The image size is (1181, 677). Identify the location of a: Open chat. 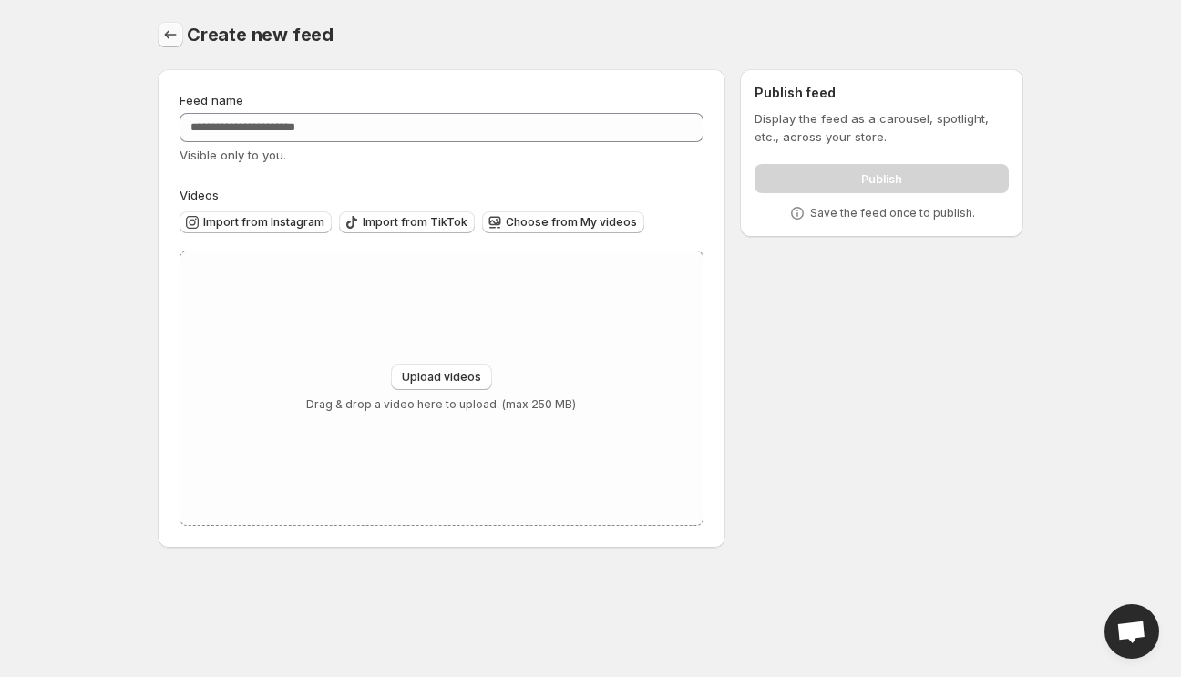
(1132, 632).